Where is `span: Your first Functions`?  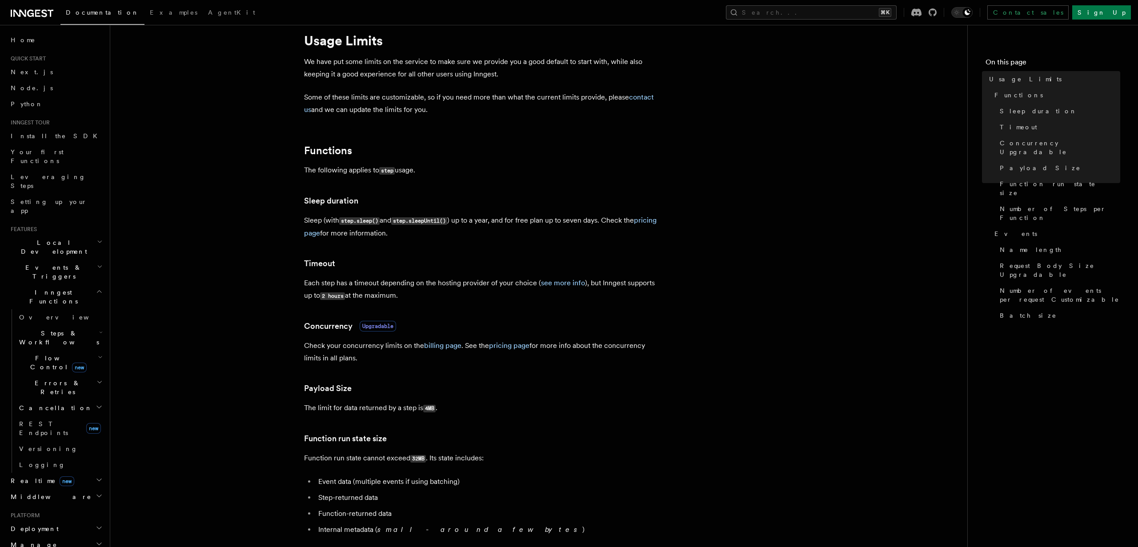 span: Your first Functions is located at coordinates (37, 156).